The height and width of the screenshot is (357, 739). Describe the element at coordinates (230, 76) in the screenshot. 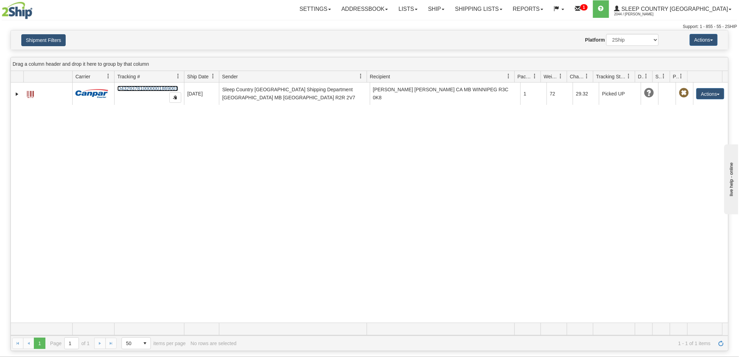

I see `span: Sender` at that location.